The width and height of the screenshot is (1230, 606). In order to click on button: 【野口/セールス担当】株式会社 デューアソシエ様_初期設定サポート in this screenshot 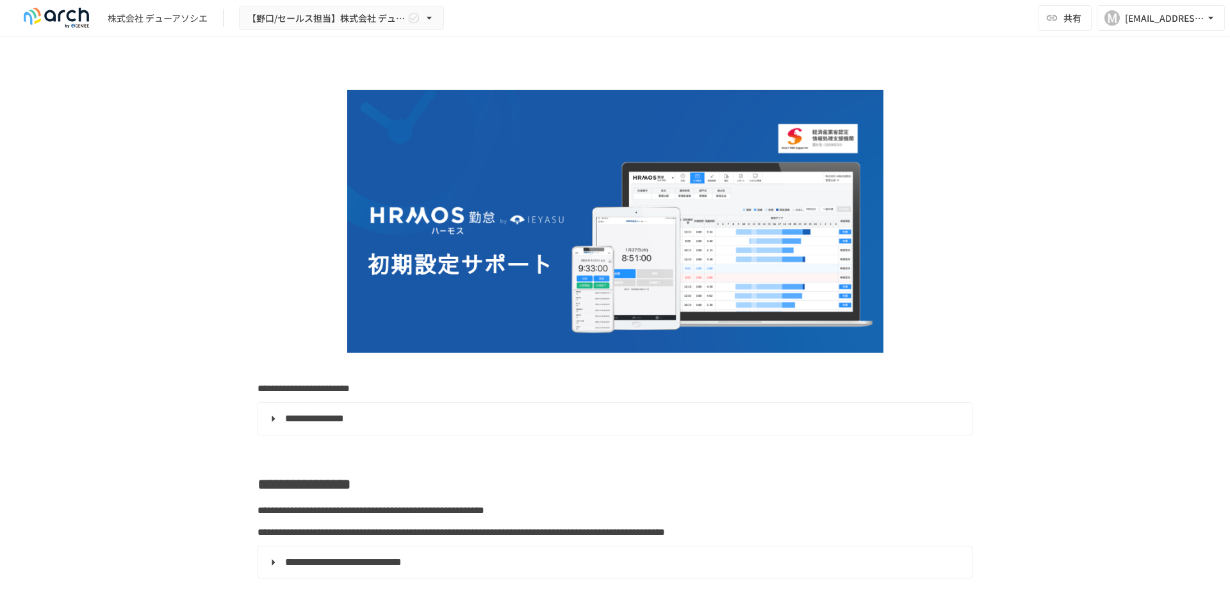, I will do `click(342, 18)`.